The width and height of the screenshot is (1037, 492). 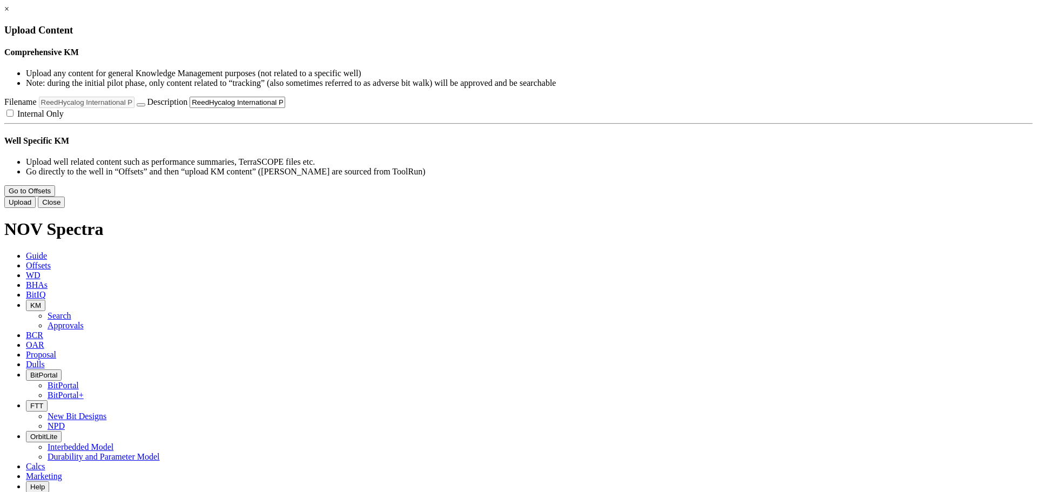 What do you see at coordinates (35, 335) in the screenshot?
I see `span: BCR` at bounding box center [35, 335].